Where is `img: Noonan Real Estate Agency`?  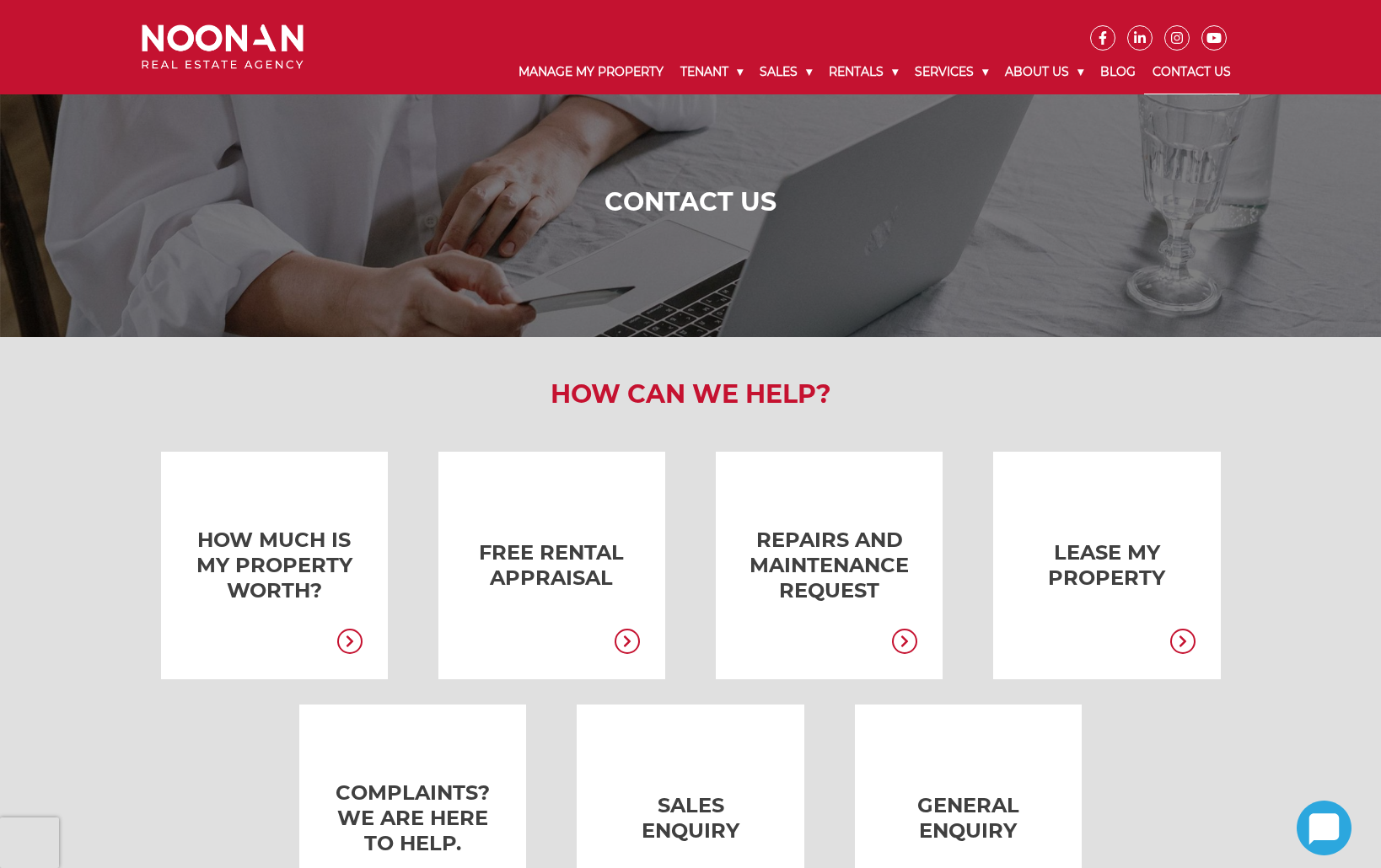 img: Noonan Real Estate Agency is located at coordinates (222, 46).